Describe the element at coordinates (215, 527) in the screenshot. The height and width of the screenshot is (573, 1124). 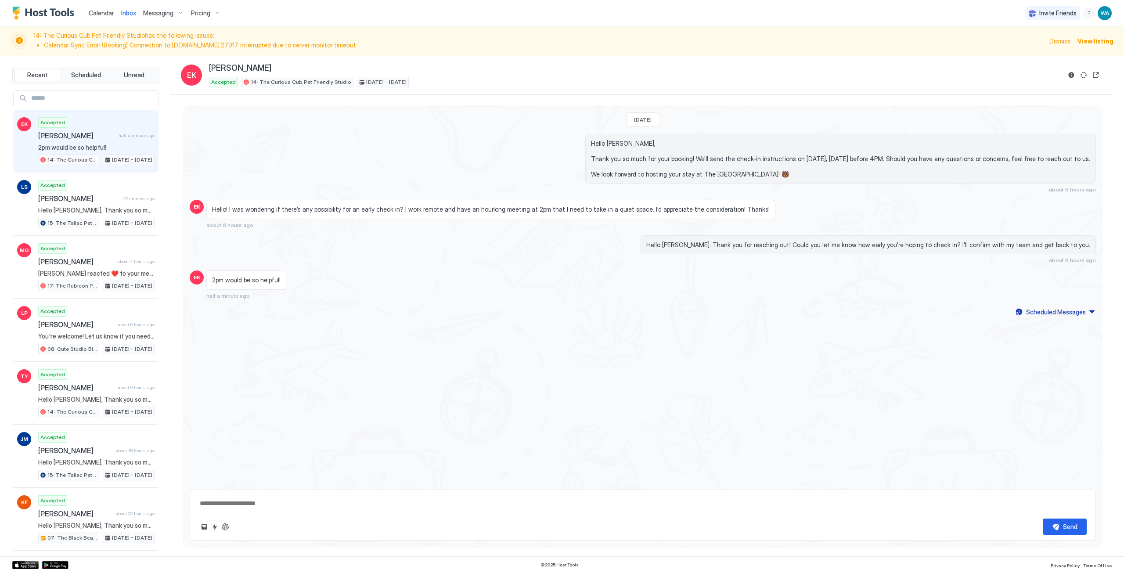
I see `button: Quick reply` at that location.